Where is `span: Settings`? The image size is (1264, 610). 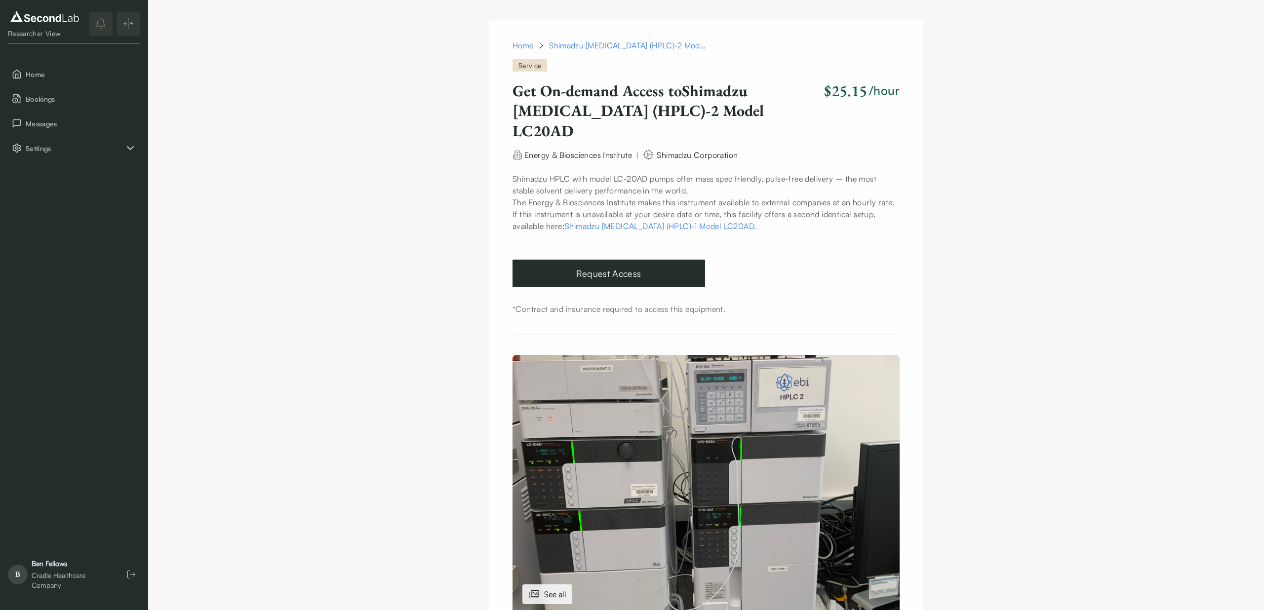 span: Settings is located at coordinates (75, 148).